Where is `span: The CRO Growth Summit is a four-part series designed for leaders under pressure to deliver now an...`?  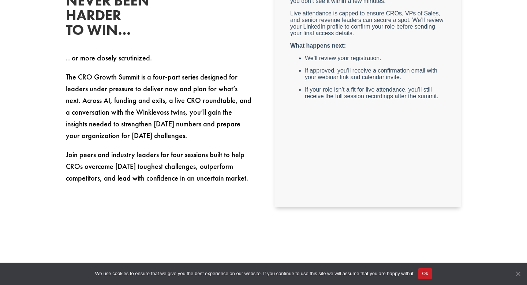
span: The CRO Growth Summit is a four-part series designed for leaders under pressure to deliver now an... is located at coordinates (159, 106).